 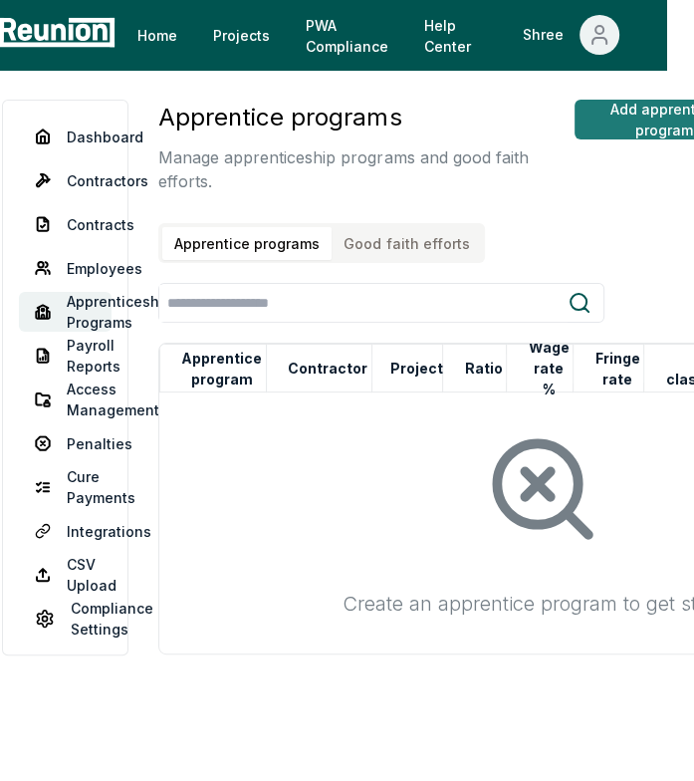 I want to click on a: CSV Upload, so click(x=65, y=575).